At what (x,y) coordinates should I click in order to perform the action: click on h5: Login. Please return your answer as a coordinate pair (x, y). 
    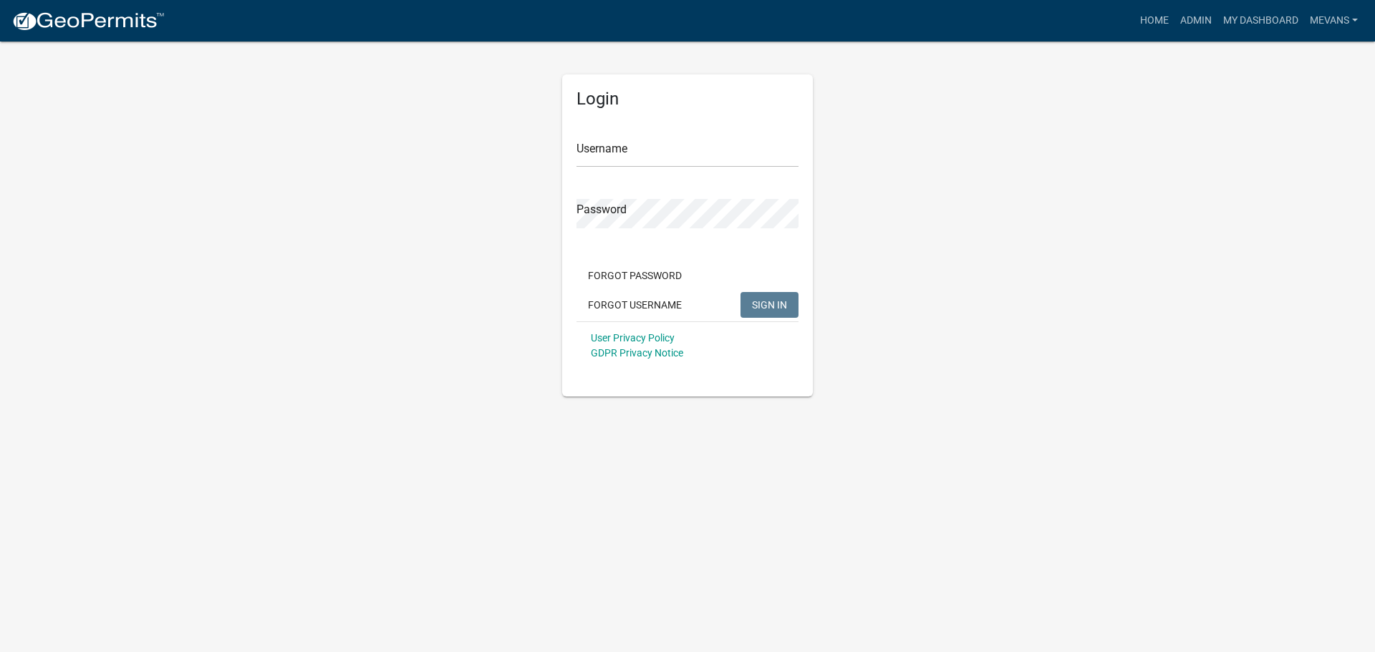
    Looking at the image, I should click on (687, 99).